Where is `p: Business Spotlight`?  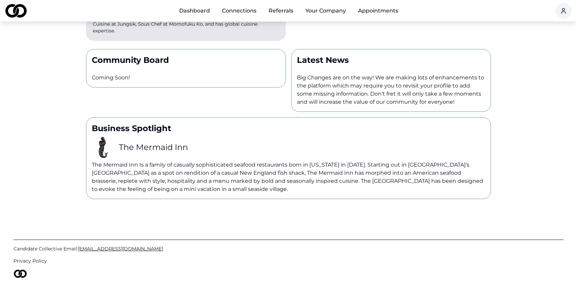 p: Business Spotlight is located at coordinates (289, 128).